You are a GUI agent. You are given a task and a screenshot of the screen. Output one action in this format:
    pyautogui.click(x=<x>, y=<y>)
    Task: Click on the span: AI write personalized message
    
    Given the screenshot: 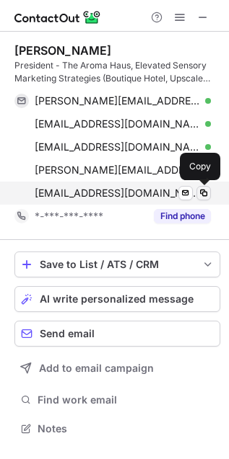 What is the action you would take?
    pyautogui.click(x=116, y=299)
    